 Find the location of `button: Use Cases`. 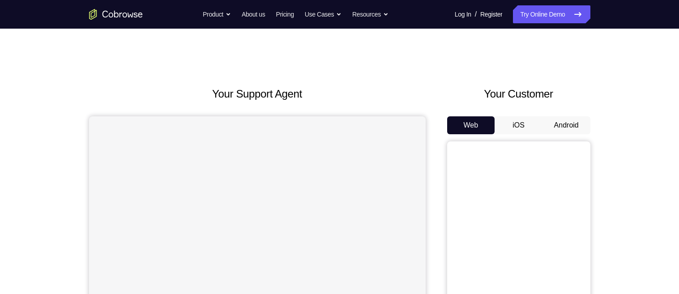

button: Use Cases is located at coordinates (323, 14).